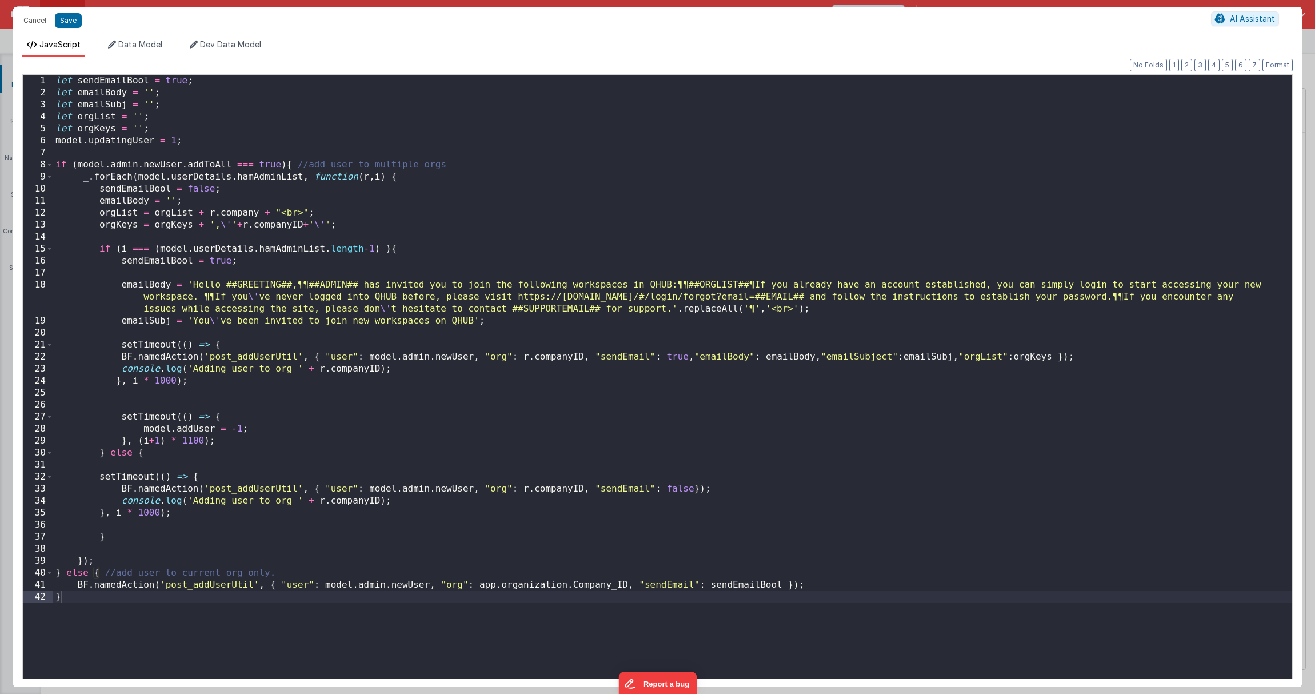 This screenshot has height=694, width=1315. Describe the element at coordinates (38, 273) in the screenshot. I see `div: 17` at that location.